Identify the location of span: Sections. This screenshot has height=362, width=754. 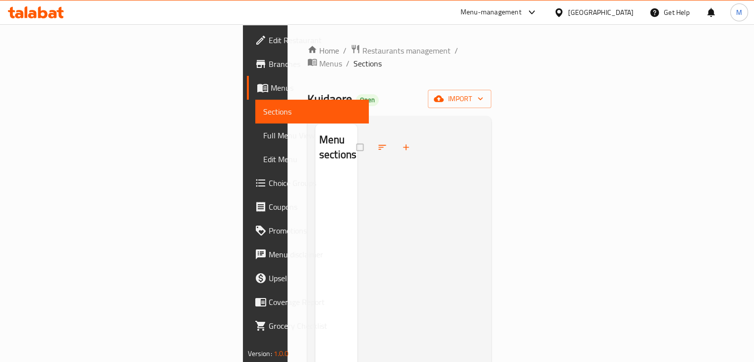
(312, 112).